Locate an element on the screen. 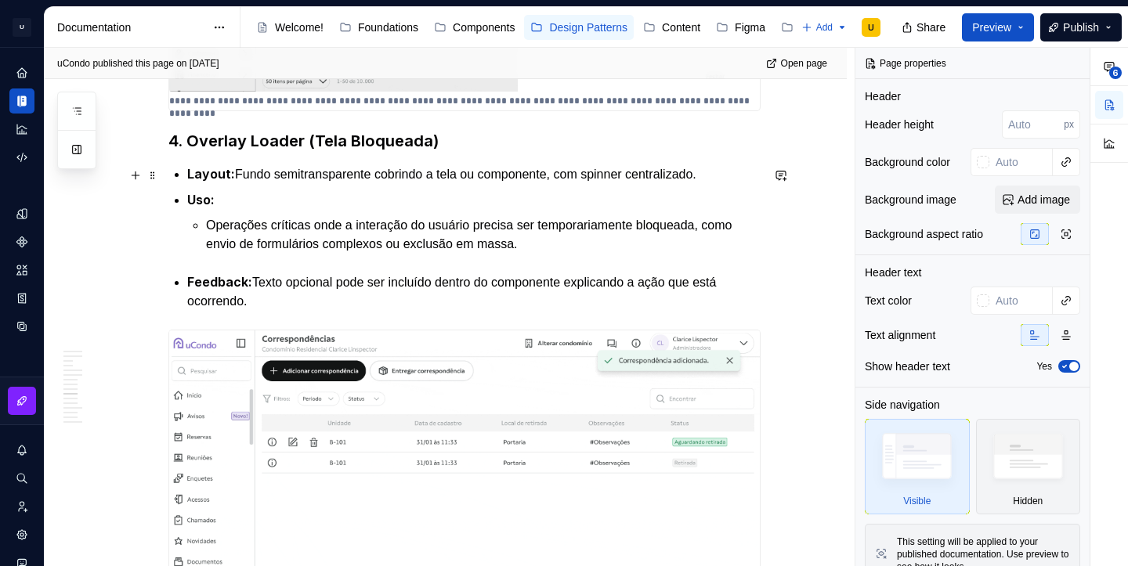 The width and height of the screenshot is (1128, 566). div: Background color is located at coordinates (907, 162).